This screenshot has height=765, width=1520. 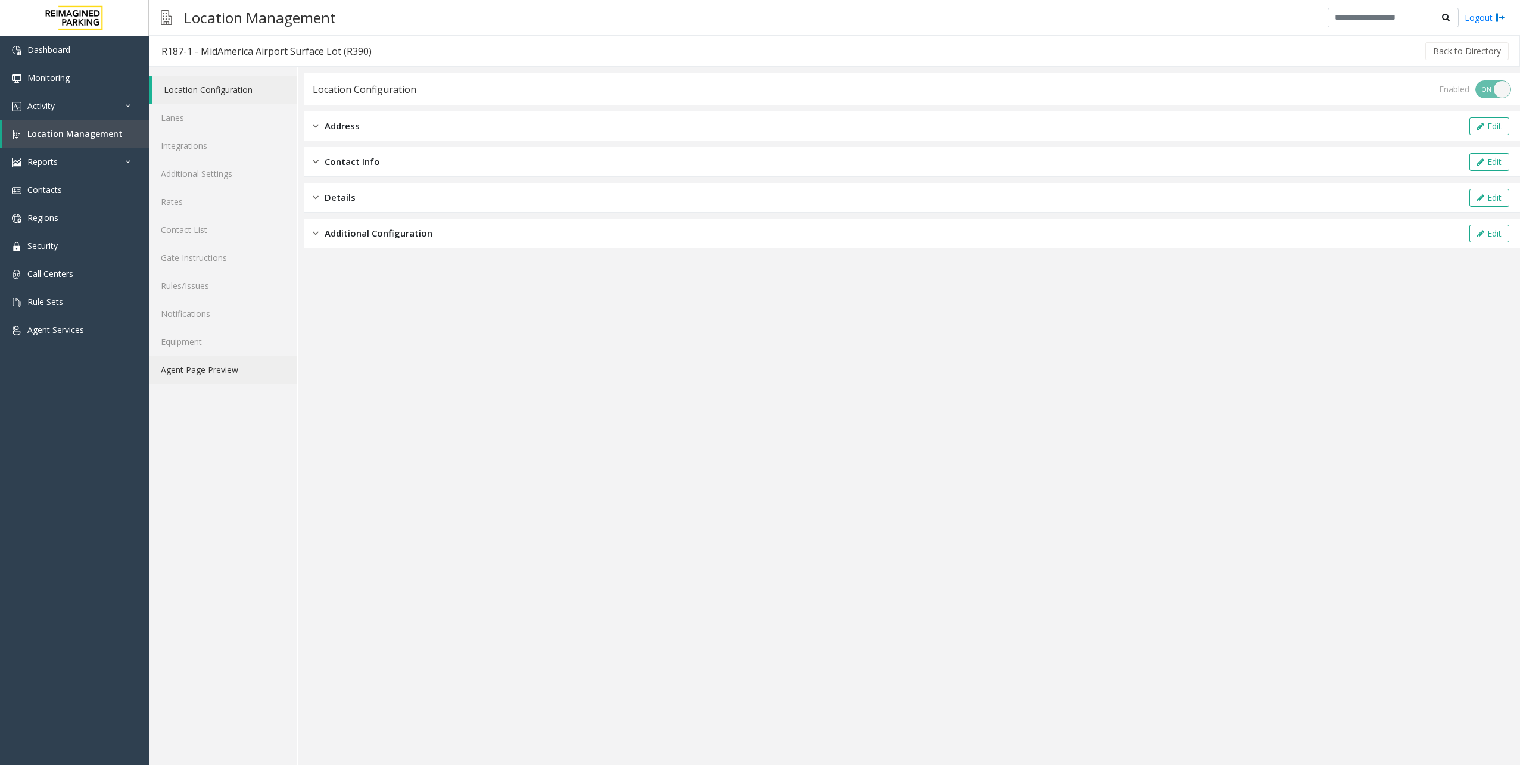 What do you see at coordinates (1467, 51) in the screenshot?
I see `button: Back to Directory` at bounding box center [1467, 51].